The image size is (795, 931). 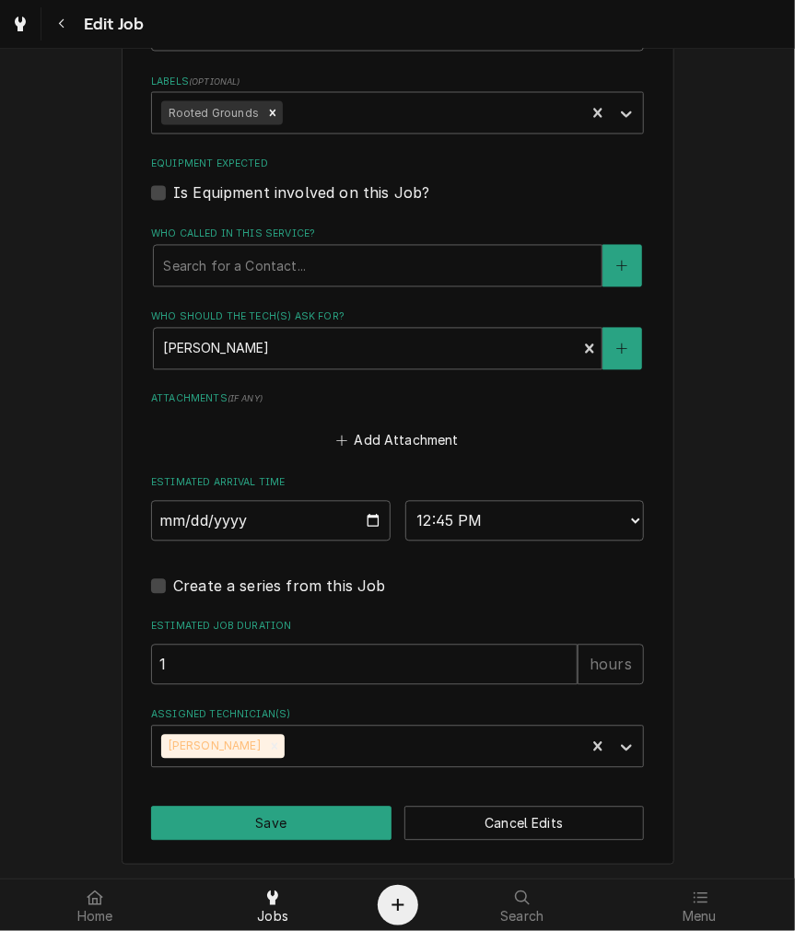 I want to click on div: Labels, so click(x=397, y=104).